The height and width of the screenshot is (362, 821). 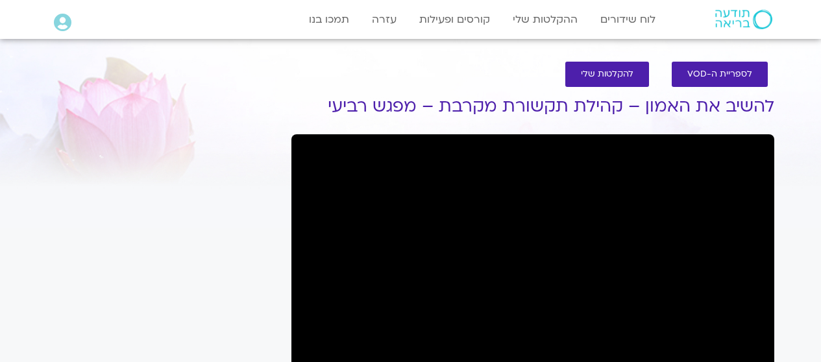 I want to click on a: עזרה, so click(x=384, y=19).